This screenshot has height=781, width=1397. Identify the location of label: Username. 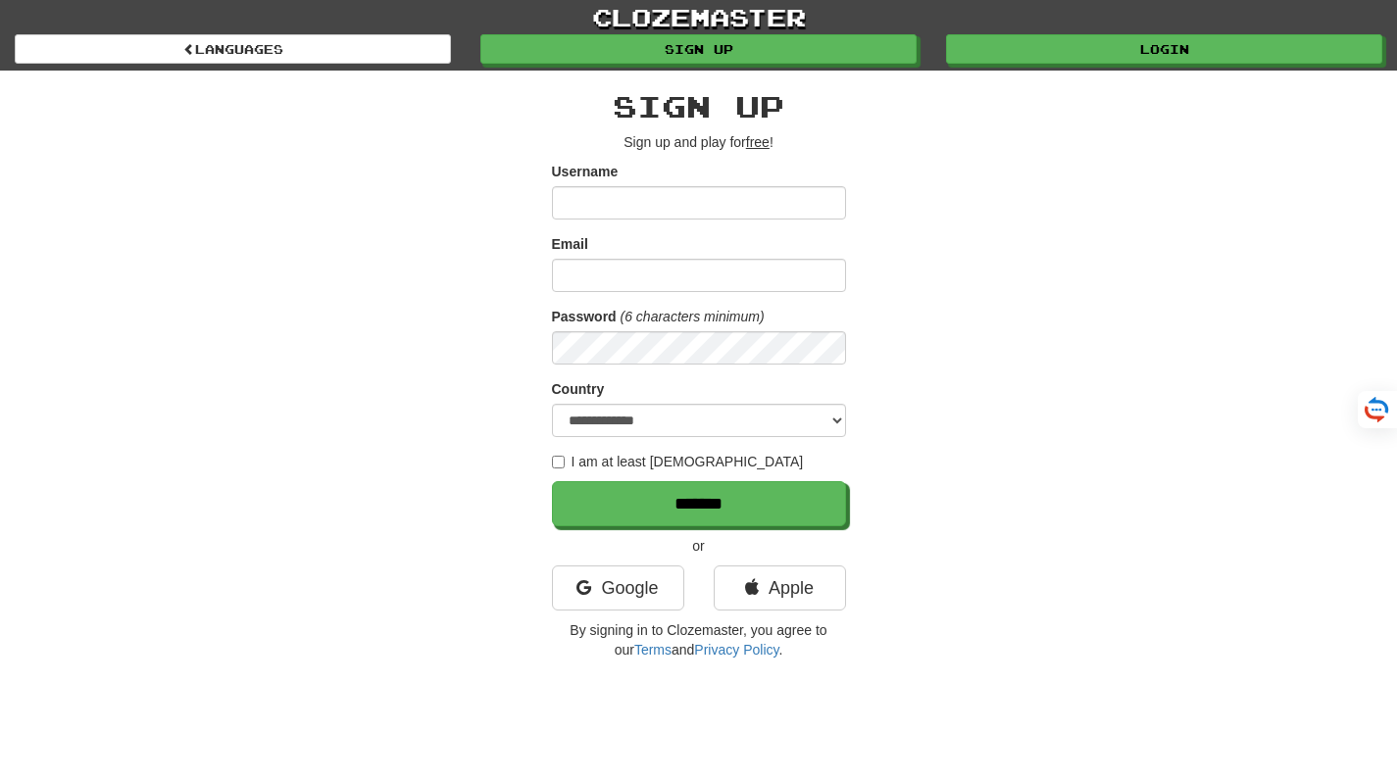
(585, 172).